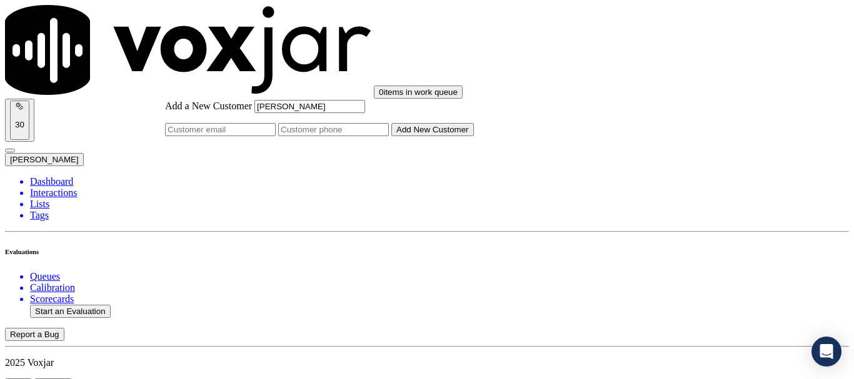 This screenshot has width=854, height=379. I want to click on li: Lists, so click(439, 204).